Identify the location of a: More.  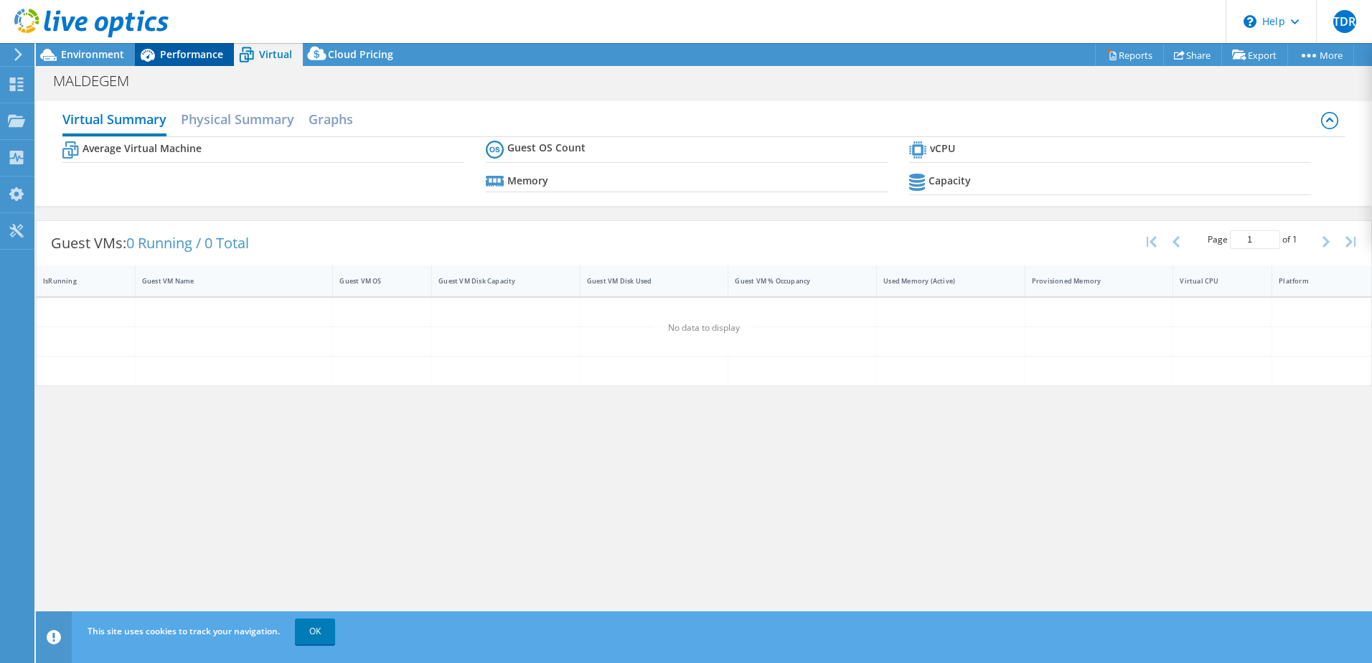
(1320, 55).